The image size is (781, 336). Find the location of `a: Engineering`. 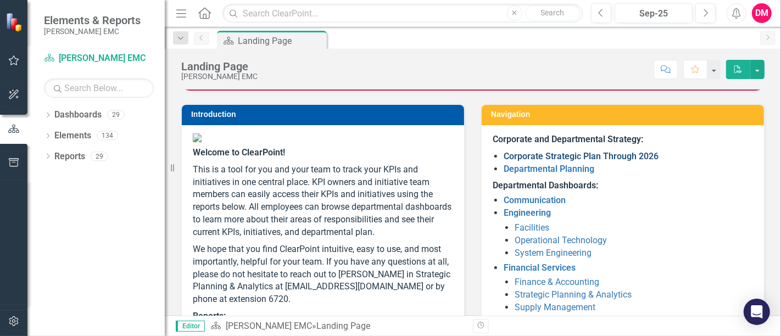

a: Engineering is located at coordinates (528, 213).